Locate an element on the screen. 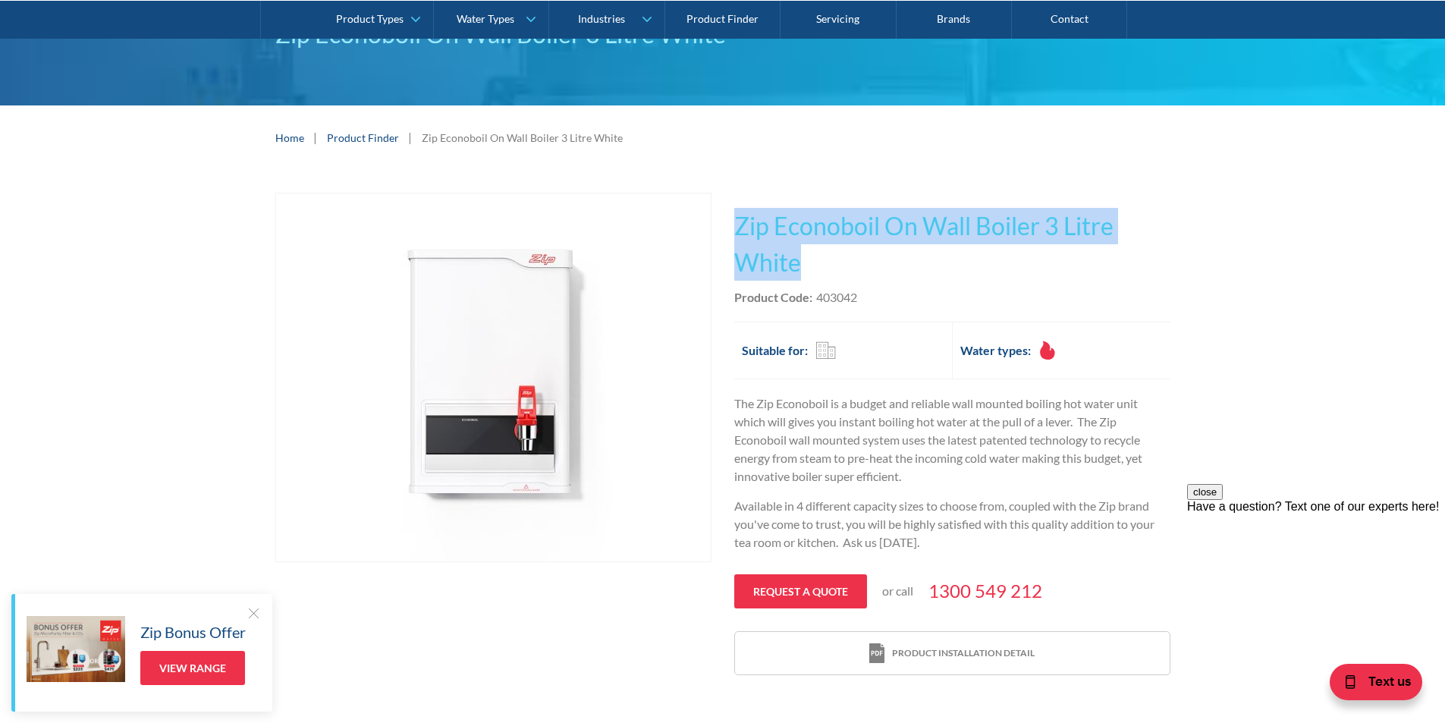 The image size is (1445, 723). a: Request a quote is located at coordinates (800, 591).